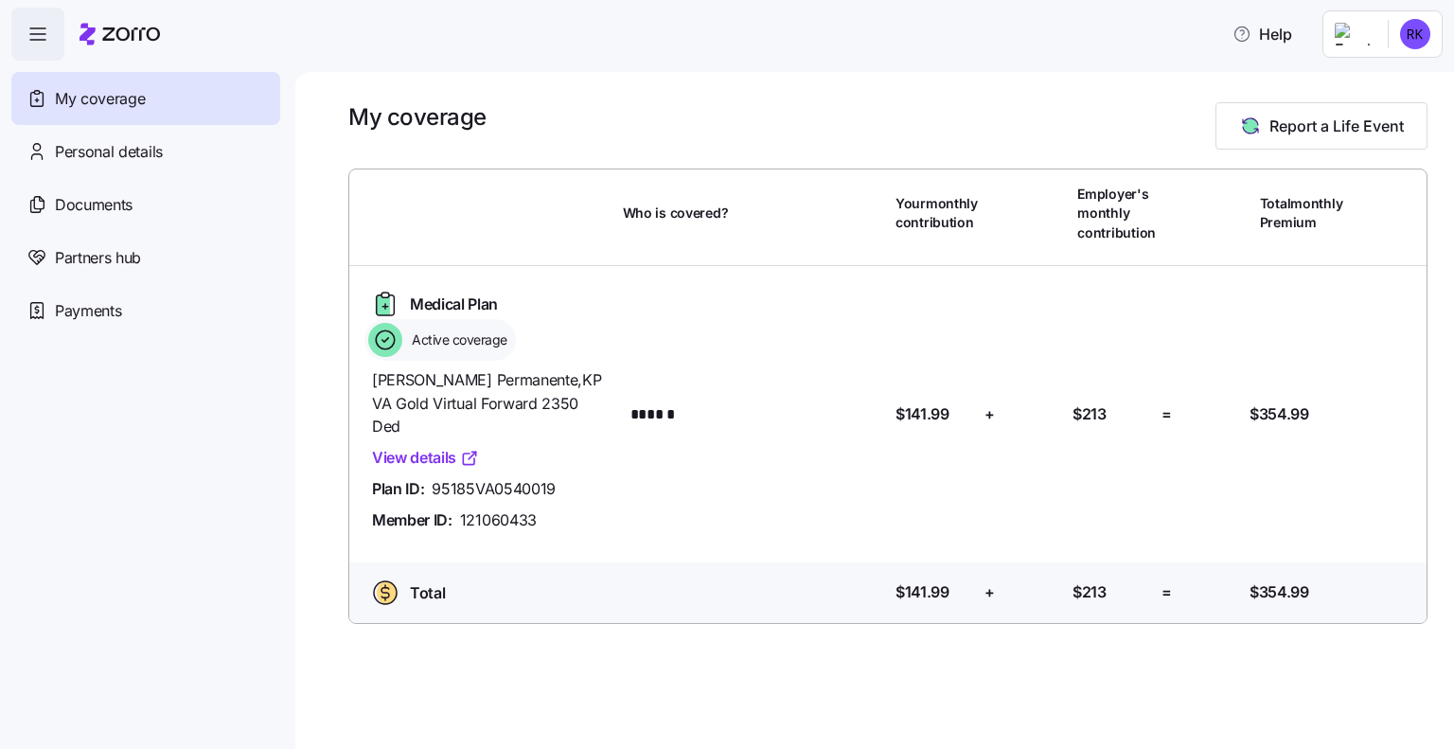 The height and width of the screenshot is (749, 1454). Describe the element at coordinates (453, 304) in the screenshot. I see `span: Medical Plan` at that location.